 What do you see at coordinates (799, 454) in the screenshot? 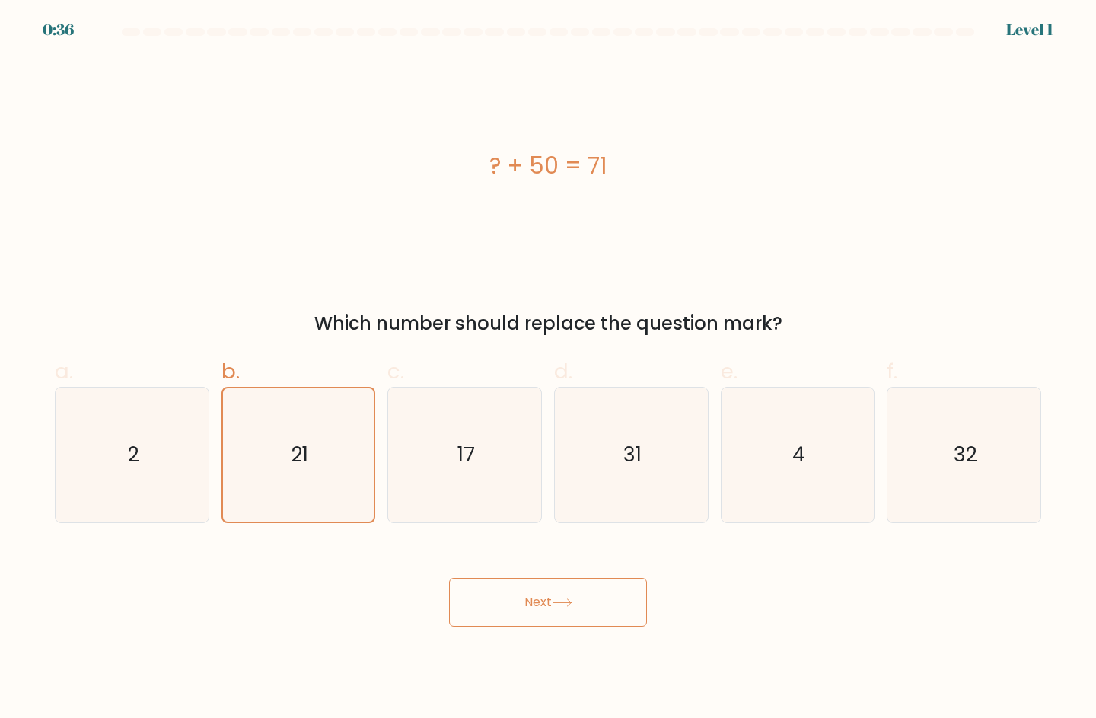
I see `text: 4` at bounding box center [799, 454].